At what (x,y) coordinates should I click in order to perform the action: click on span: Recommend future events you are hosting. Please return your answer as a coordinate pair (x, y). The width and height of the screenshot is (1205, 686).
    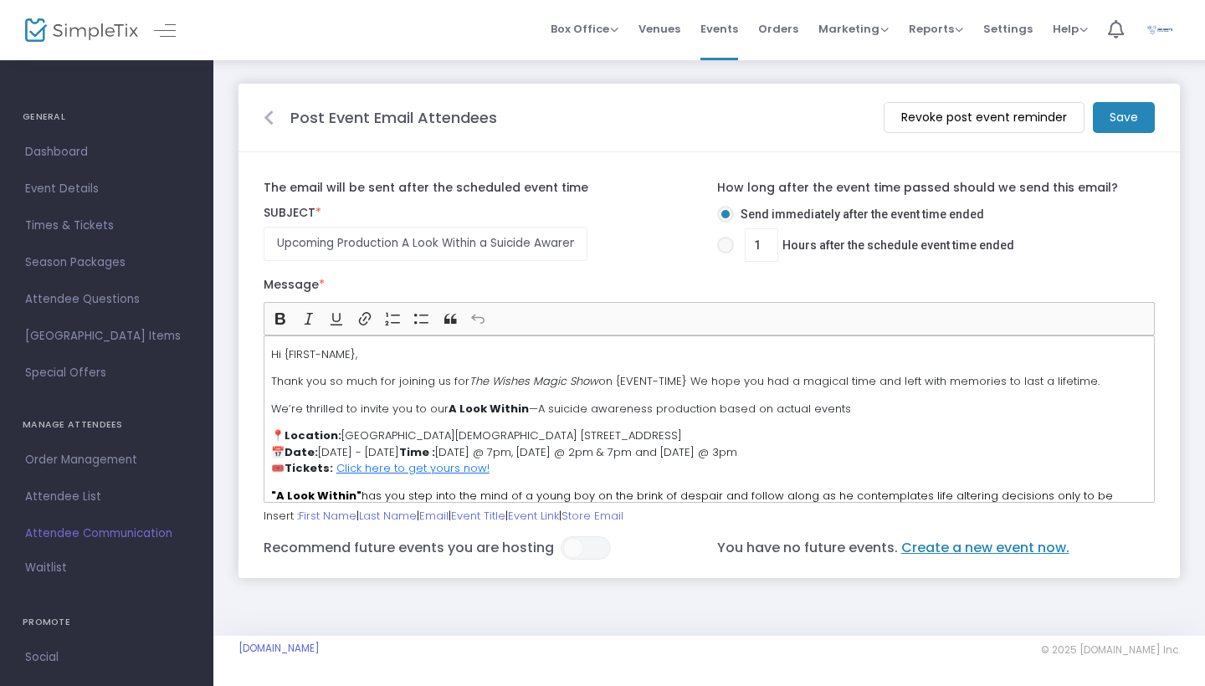
    Looking at the image, I should click on (437, 547).